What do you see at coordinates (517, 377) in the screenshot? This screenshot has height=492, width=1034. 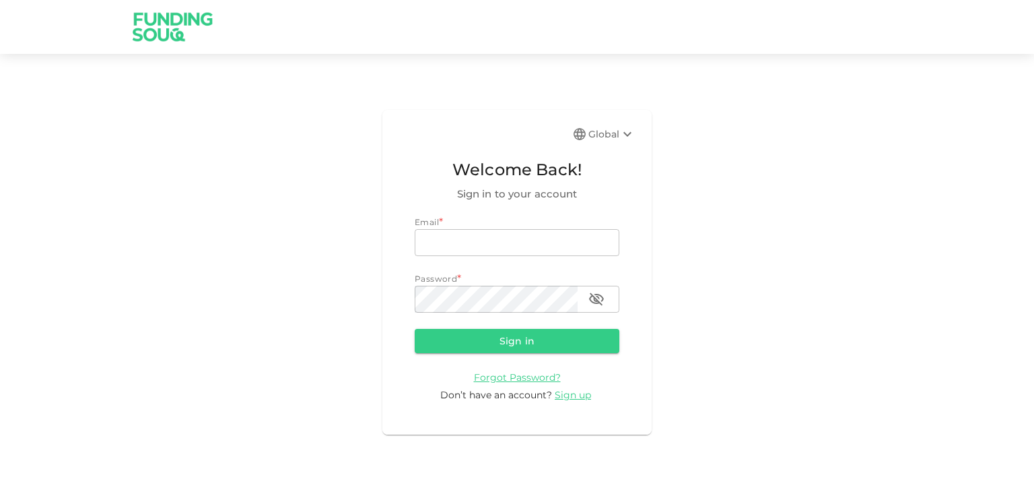 I see `span: Forgot Password?` at bounding box center [517, 377].